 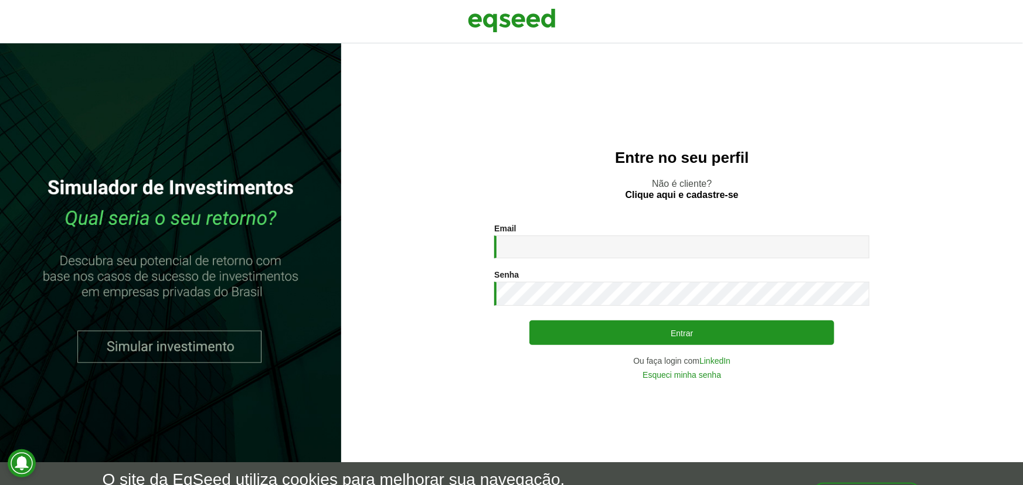 What do you see at coordinates (512, 21) in the screenshot?
I see `img: EqSeed Logo` at bounding box center [512, 21].